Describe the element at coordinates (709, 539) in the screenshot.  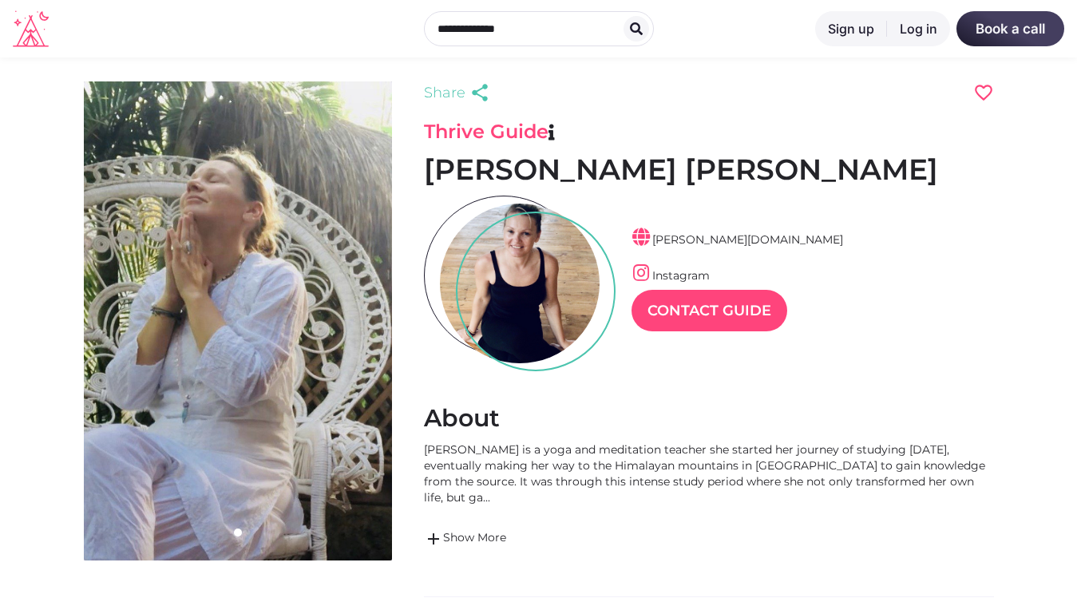
I see `a: addShow More` at that location.